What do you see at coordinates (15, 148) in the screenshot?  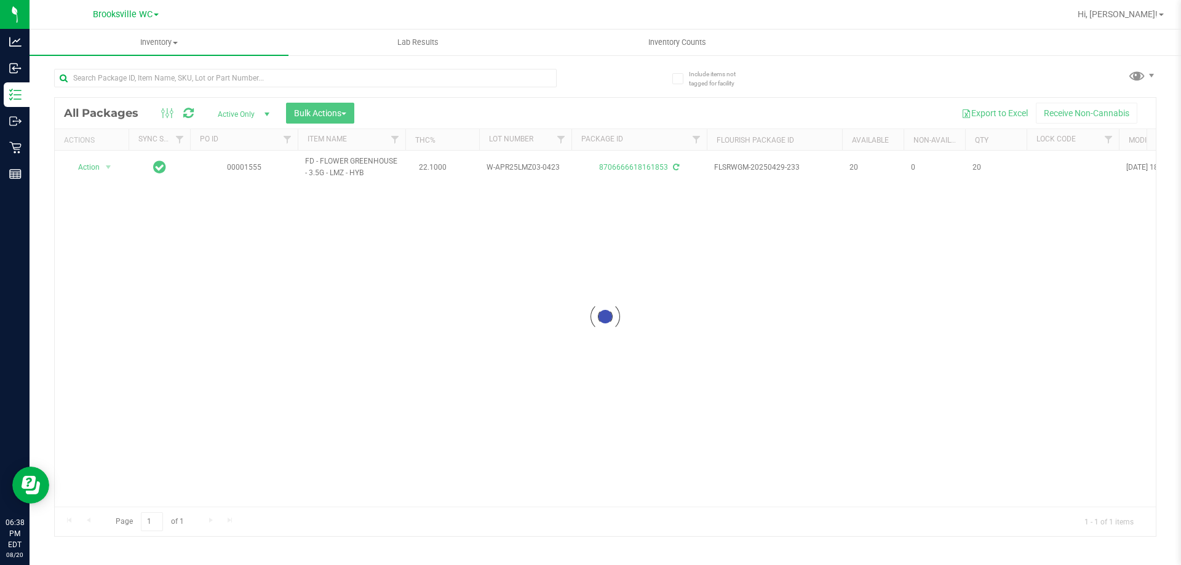 I see `inline-svg: Retail` at bounding box center [15, 148].